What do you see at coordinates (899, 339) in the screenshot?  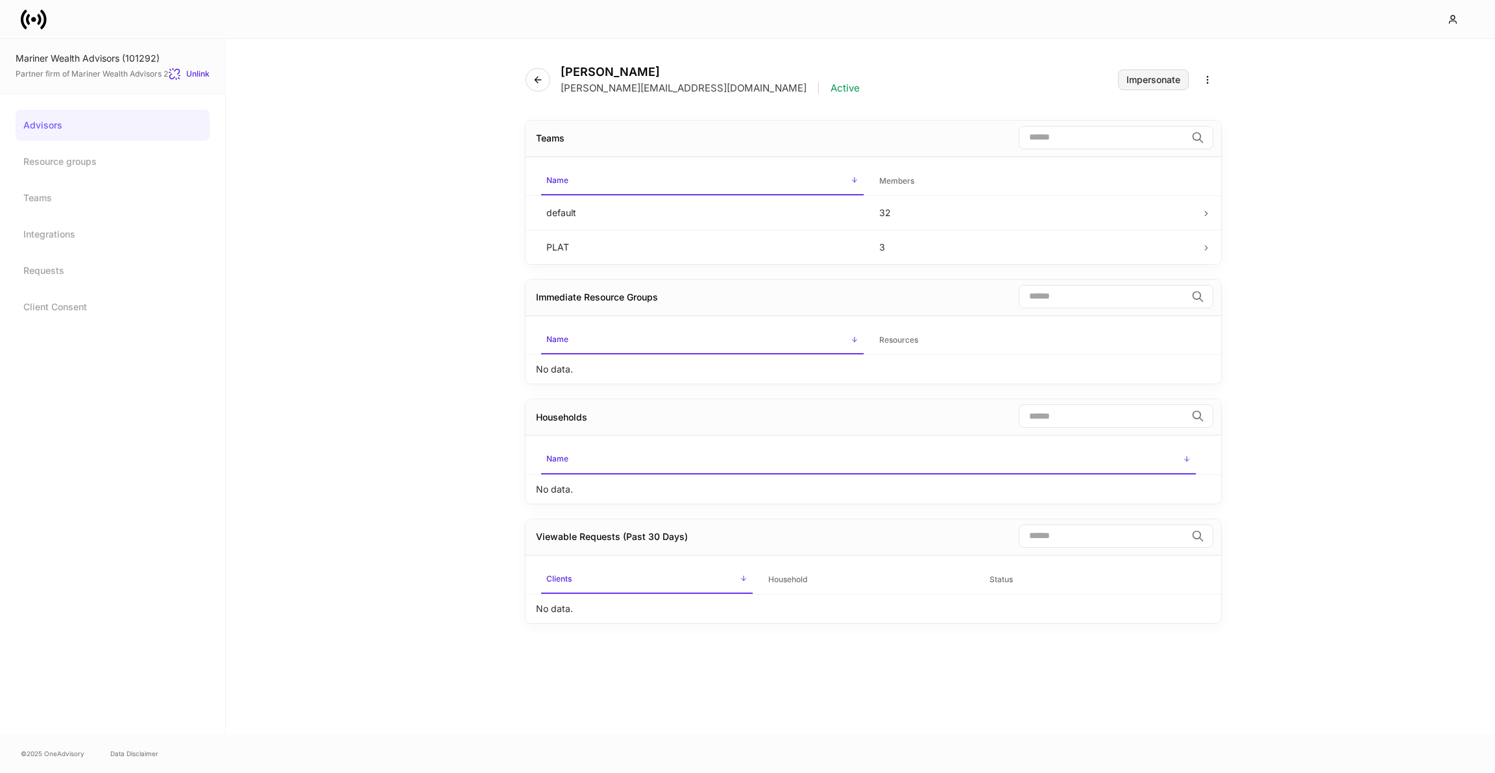 I see `h6: Resources` at bounding box center [899, 339].